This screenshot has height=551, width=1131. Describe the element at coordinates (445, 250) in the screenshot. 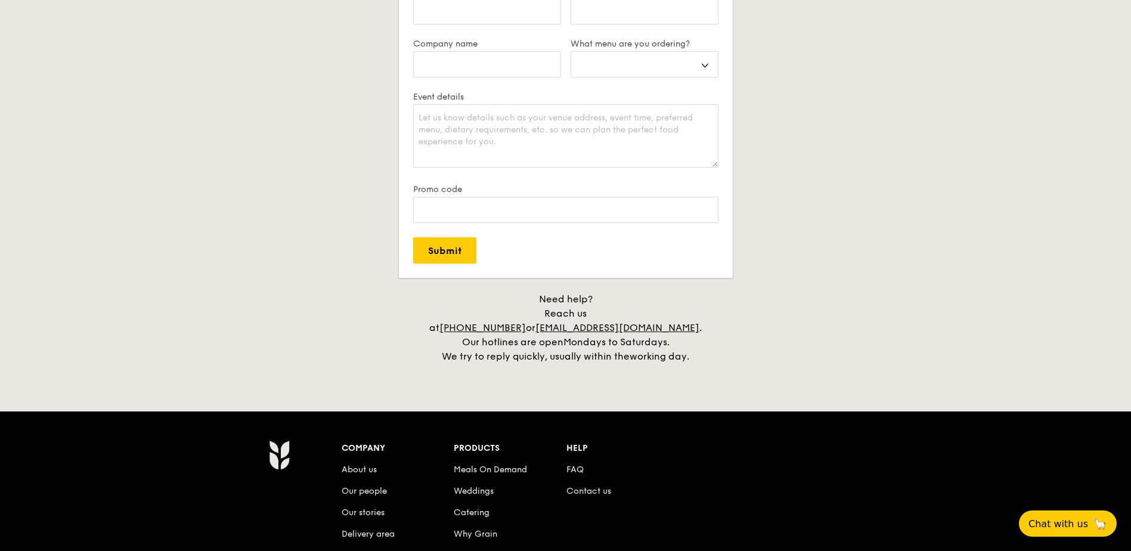

I see `input: Submit` at that location.